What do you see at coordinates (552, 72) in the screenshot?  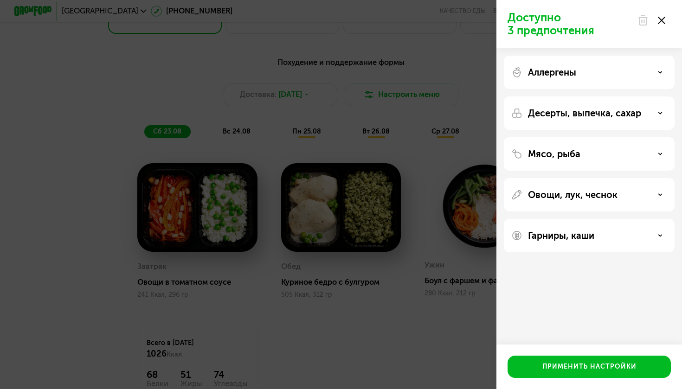 I see `p: Аллергены` at bounding box center [552, 72].